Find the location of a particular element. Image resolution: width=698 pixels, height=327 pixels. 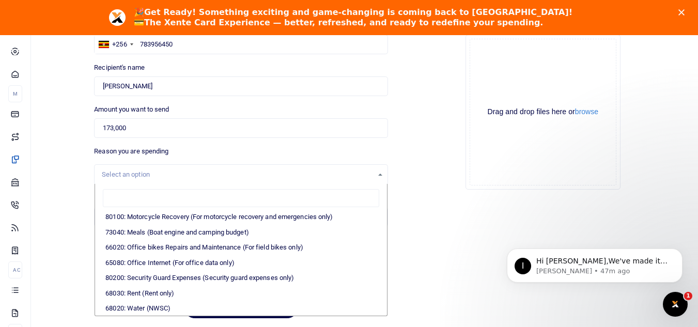

li: 73040: Meals (Boat engine and camping budget) is located at coordinates (241, 232).